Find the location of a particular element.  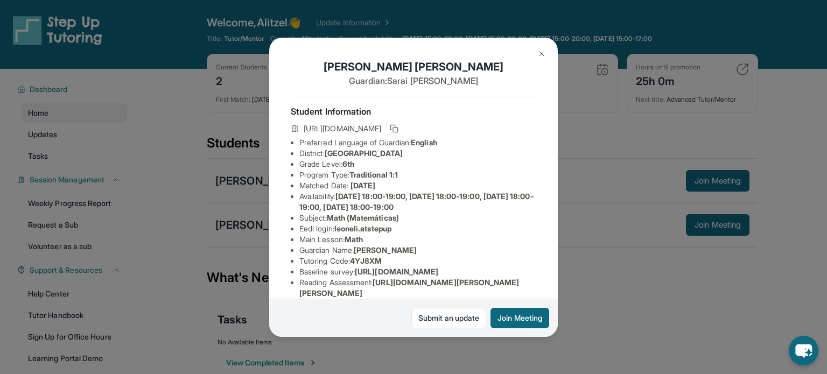

button: Join Meeting is located at coordinates (520, 318).